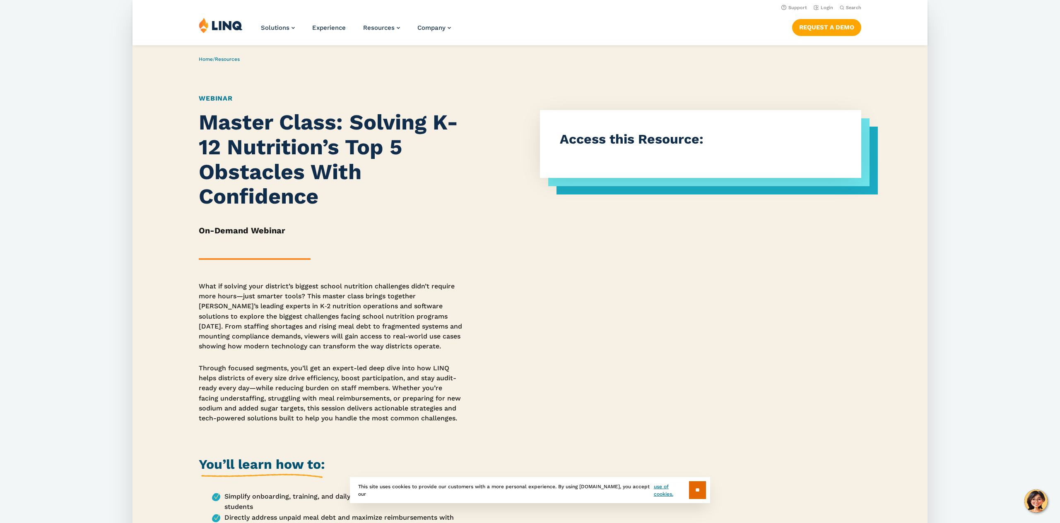 This screenshot has width=1060, height=523. I want to click on div: This site uses cookies to provide our customers with a more personal experience. By using [DOMAIN..., so click(530, 490).